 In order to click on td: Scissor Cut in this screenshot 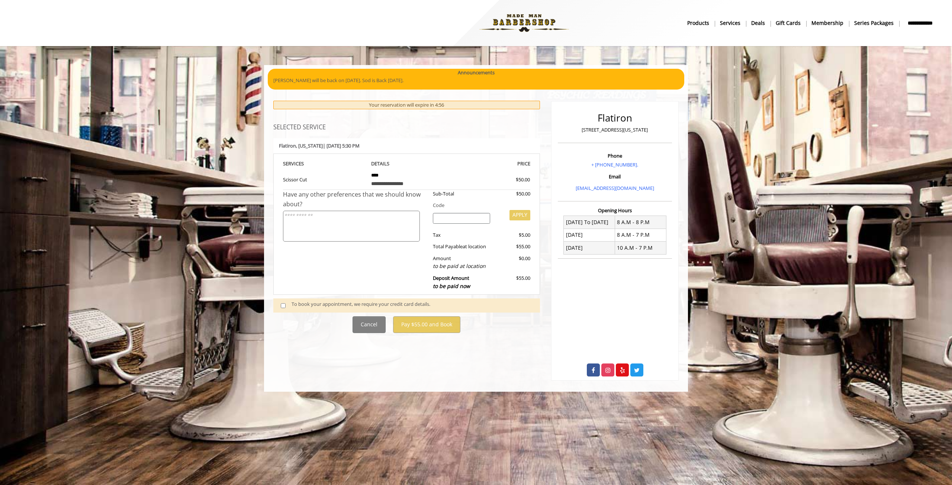, I will do `click(324, 179)`.